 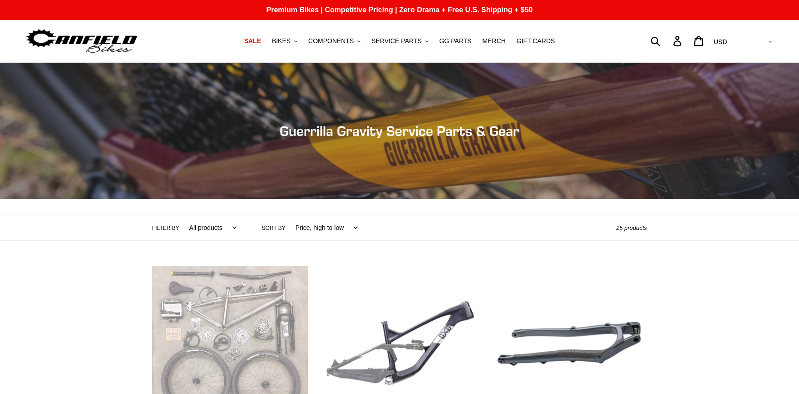 I want to click on a: GIFT CARDS, so click(x=536, y=41).